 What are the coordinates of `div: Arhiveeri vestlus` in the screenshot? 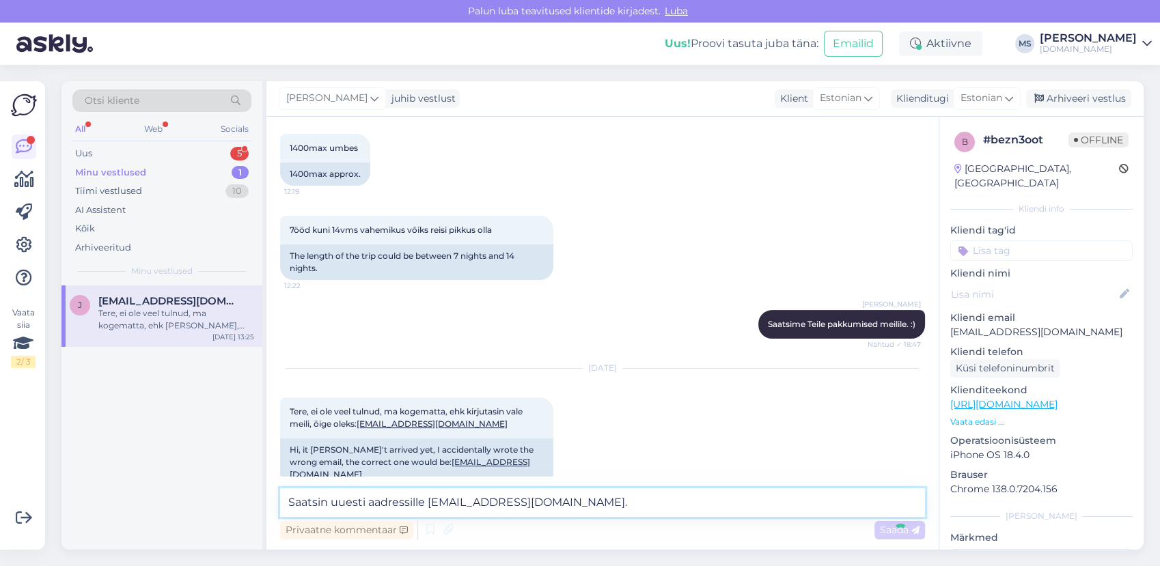 It's located at (1079, 98).